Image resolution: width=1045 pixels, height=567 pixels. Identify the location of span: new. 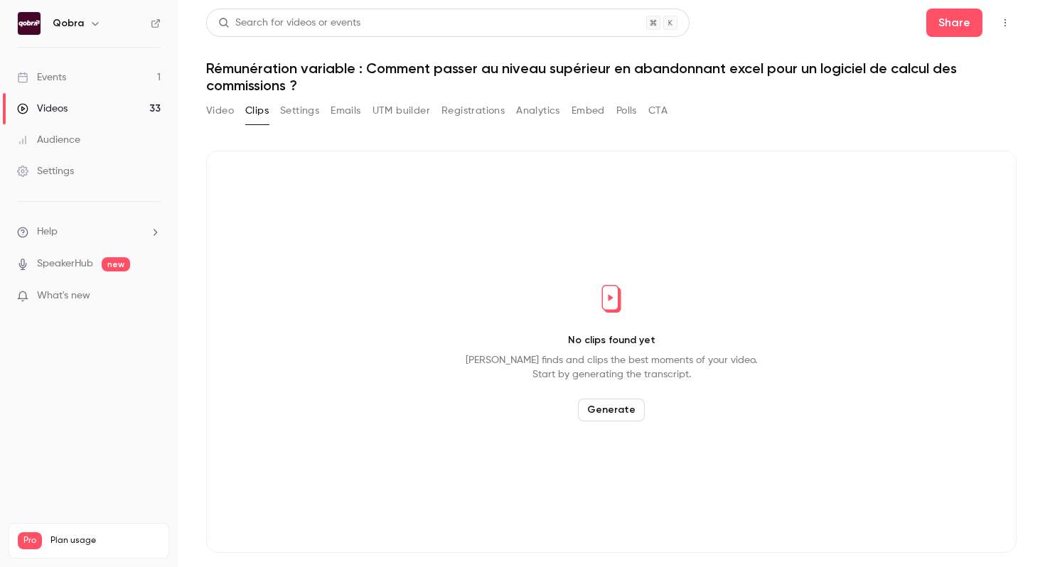
(116, 264).